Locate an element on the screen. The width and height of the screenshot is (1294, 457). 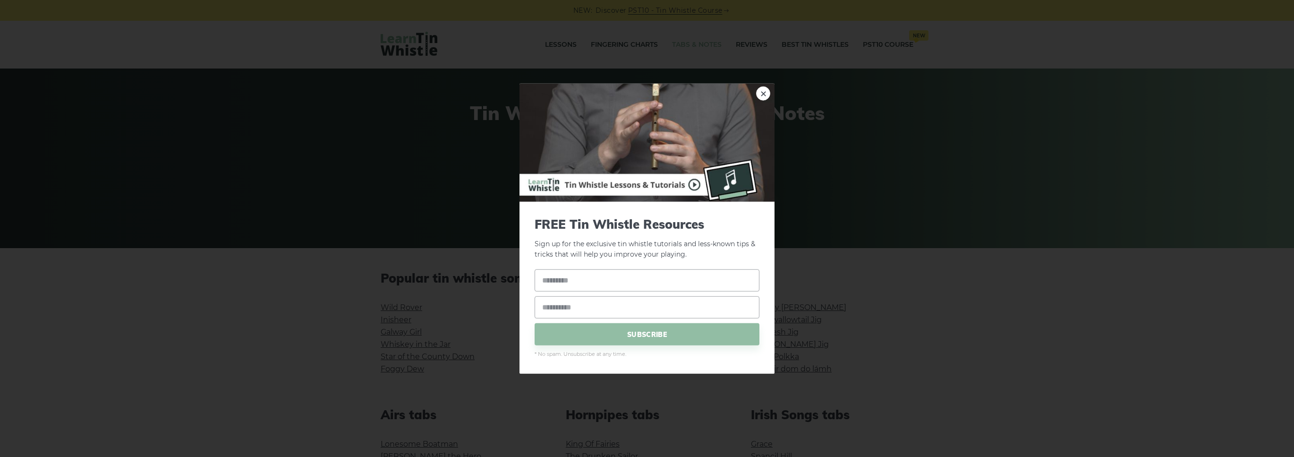
p: Sign up for the exclusive tin whistle tutorials and less-known tips & tricks that will help you i... is located at coordinates (647, 238).